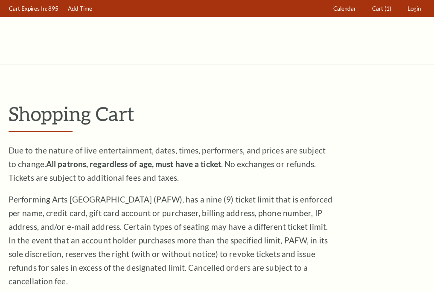  What do you see at coordinates (80, 9) in the screenshot?
I see `a: Add Time` at bounding box center [80, 9].